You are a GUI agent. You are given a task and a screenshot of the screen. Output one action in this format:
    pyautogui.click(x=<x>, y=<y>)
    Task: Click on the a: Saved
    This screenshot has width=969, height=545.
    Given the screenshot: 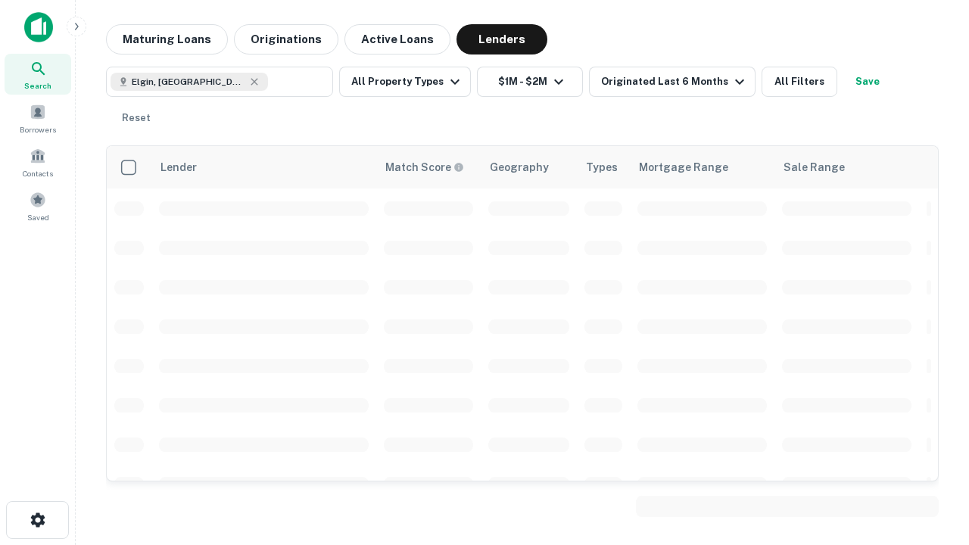 What is the action you would take?
    pyautogui.click(x=38, y=206)
    